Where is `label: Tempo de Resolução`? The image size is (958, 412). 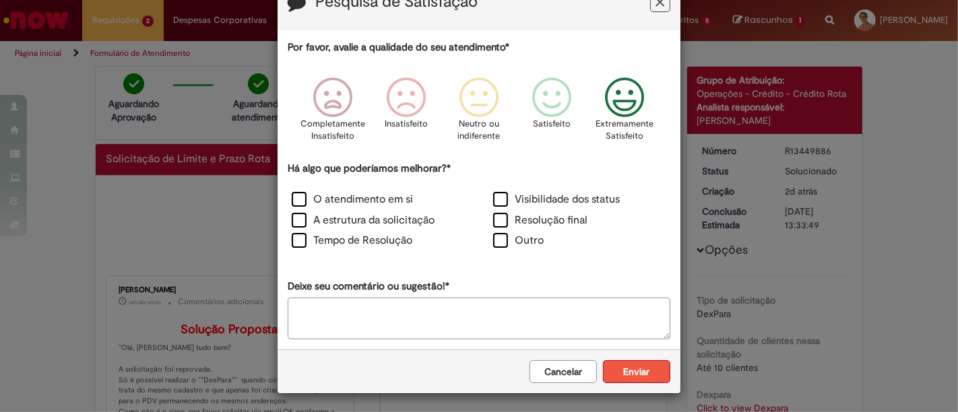
label: Tempo de Resolução is located at coordinates (352, 240).